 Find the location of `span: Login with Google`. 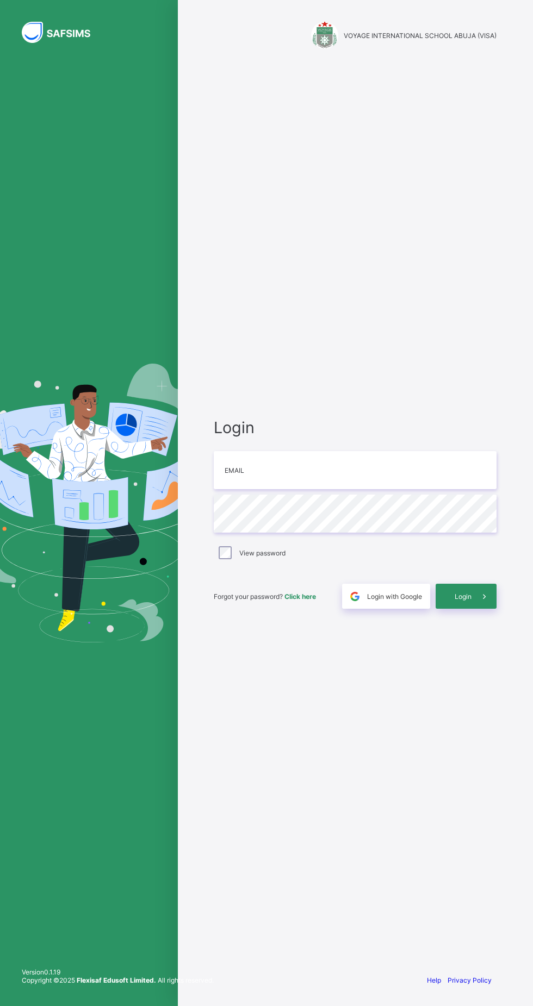

span: Login with Google is located at coordinates (394, 596).